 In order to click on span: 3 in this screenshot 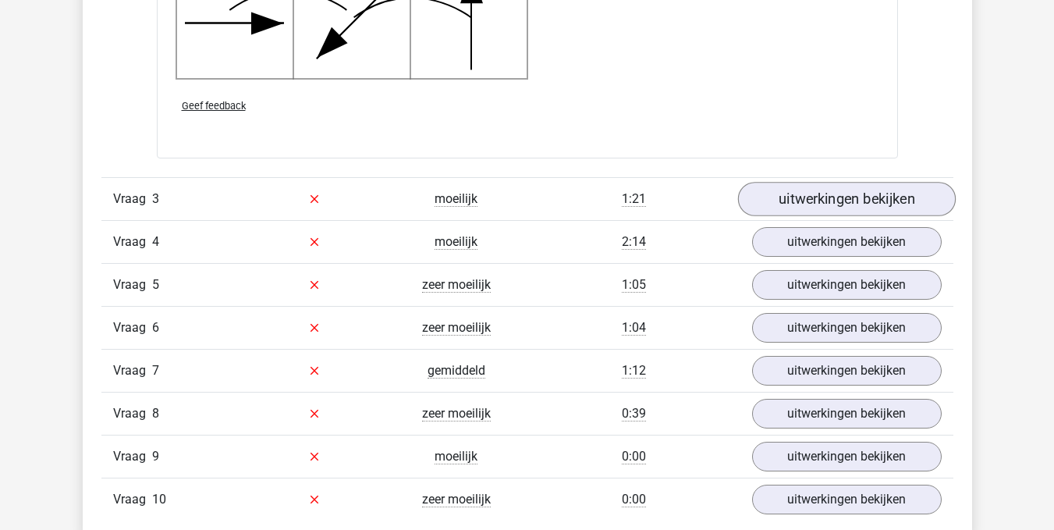, I will do `click(155, 198)`.